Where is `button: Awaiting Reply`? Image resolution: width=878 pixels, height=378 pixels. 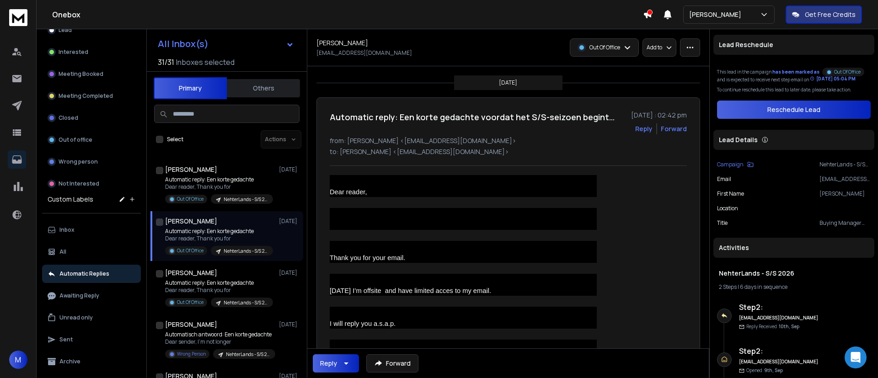 button: Awaiting Reply is located at coordinates (91, 296).